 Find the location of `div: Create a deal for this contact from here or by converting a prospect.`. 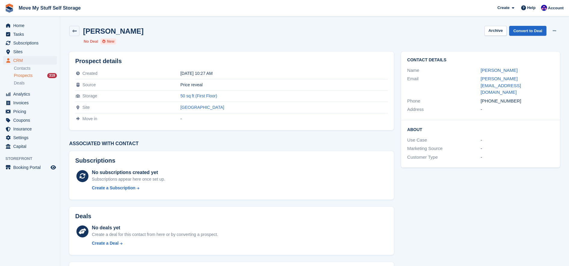

div: Create a deal for this contact from here or by converting a prospect. is located at coordinates (155, 235).